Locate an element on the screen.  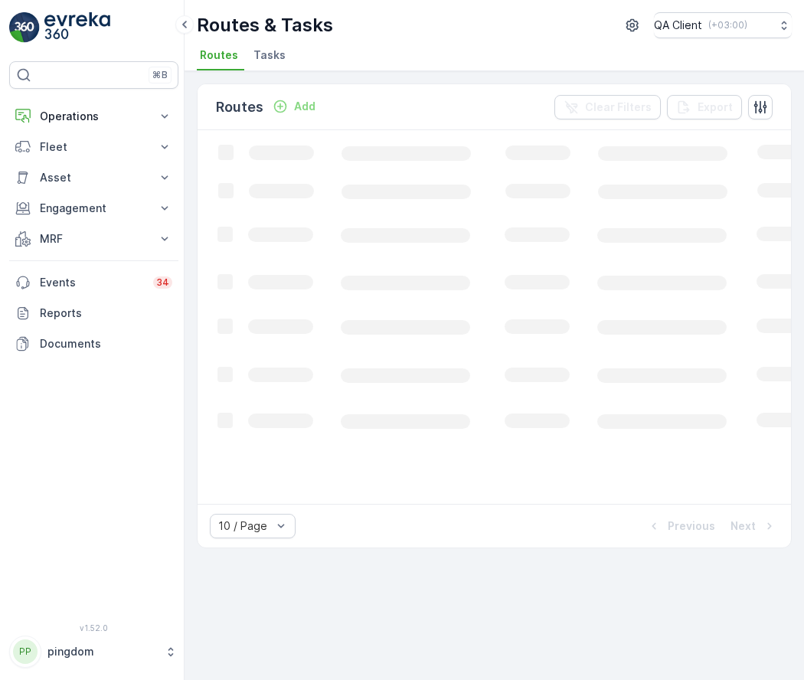
span: Tasks is located at coordinates (270, 55).